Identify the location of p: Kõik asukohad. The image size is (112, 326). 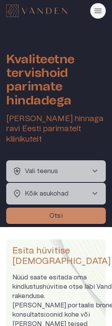
(51, 193).